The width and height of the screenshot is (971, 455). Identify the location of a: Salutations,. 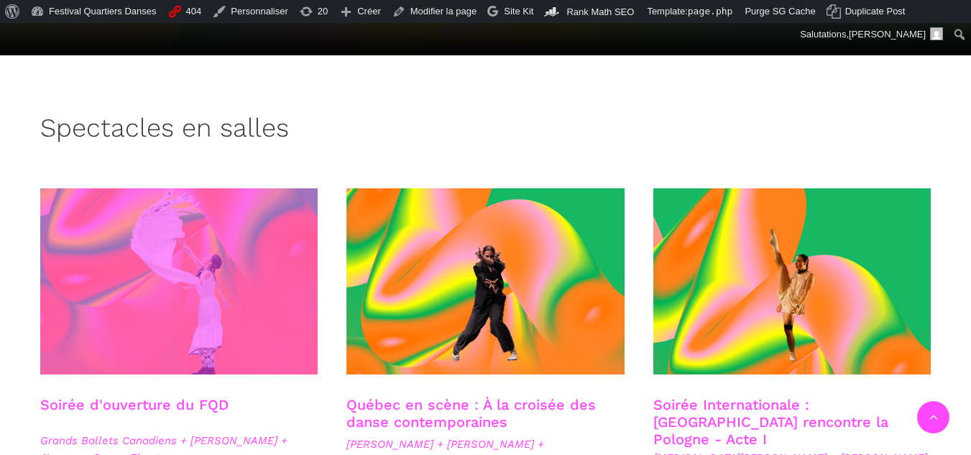
(872, 35).